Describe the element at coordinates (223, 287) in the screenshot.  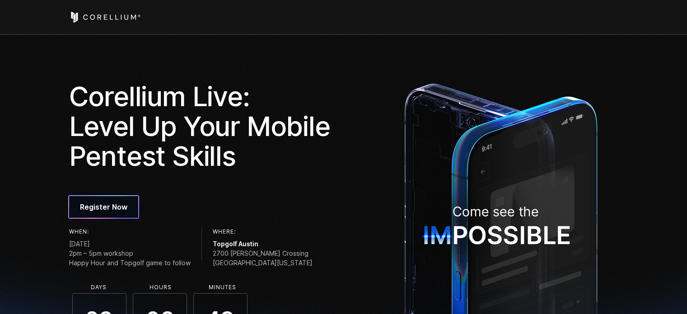
I see `li: Minutes` at that location.